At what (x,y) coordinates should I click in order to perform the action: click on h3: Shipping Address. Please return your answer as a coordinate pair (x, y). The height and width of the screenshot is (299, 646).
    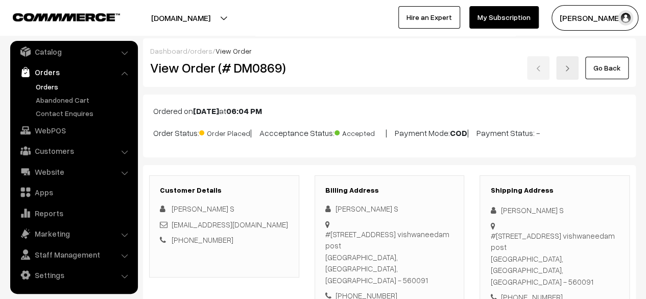
    Looking at the image, I should click on (555, 190).